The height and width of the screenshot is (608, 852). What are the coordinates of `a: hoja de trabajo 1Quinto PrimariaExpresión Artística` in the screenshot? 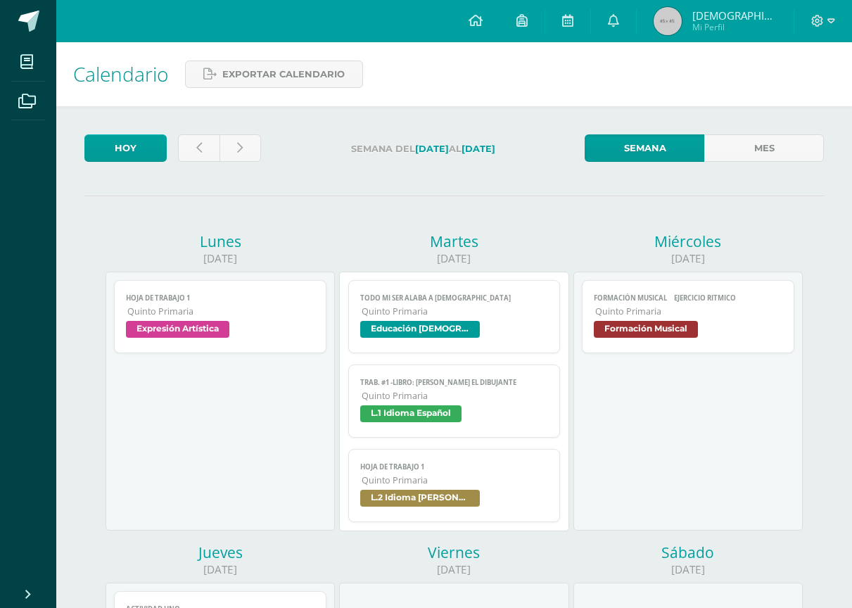 It's located at (220, 317).